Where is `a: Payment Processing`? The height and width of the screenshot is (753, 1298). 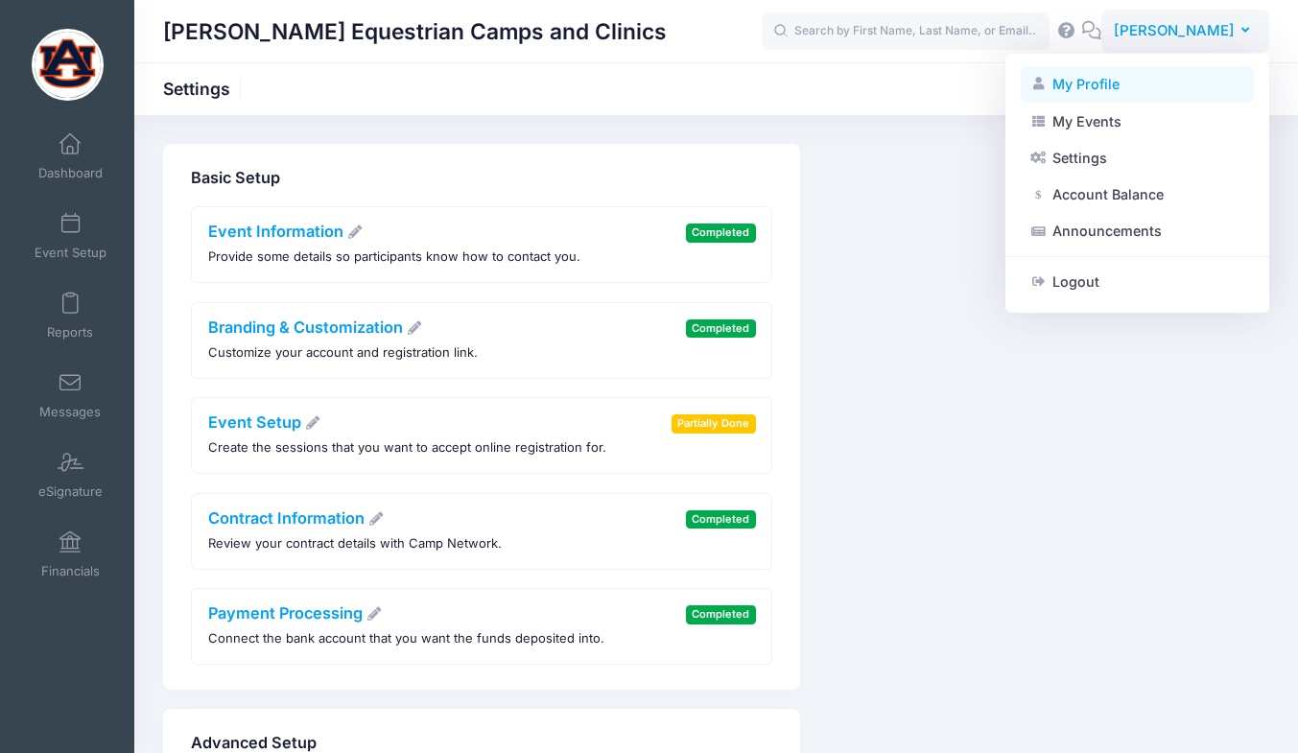 a: Payment Processing is located at coordinates (296, 613).